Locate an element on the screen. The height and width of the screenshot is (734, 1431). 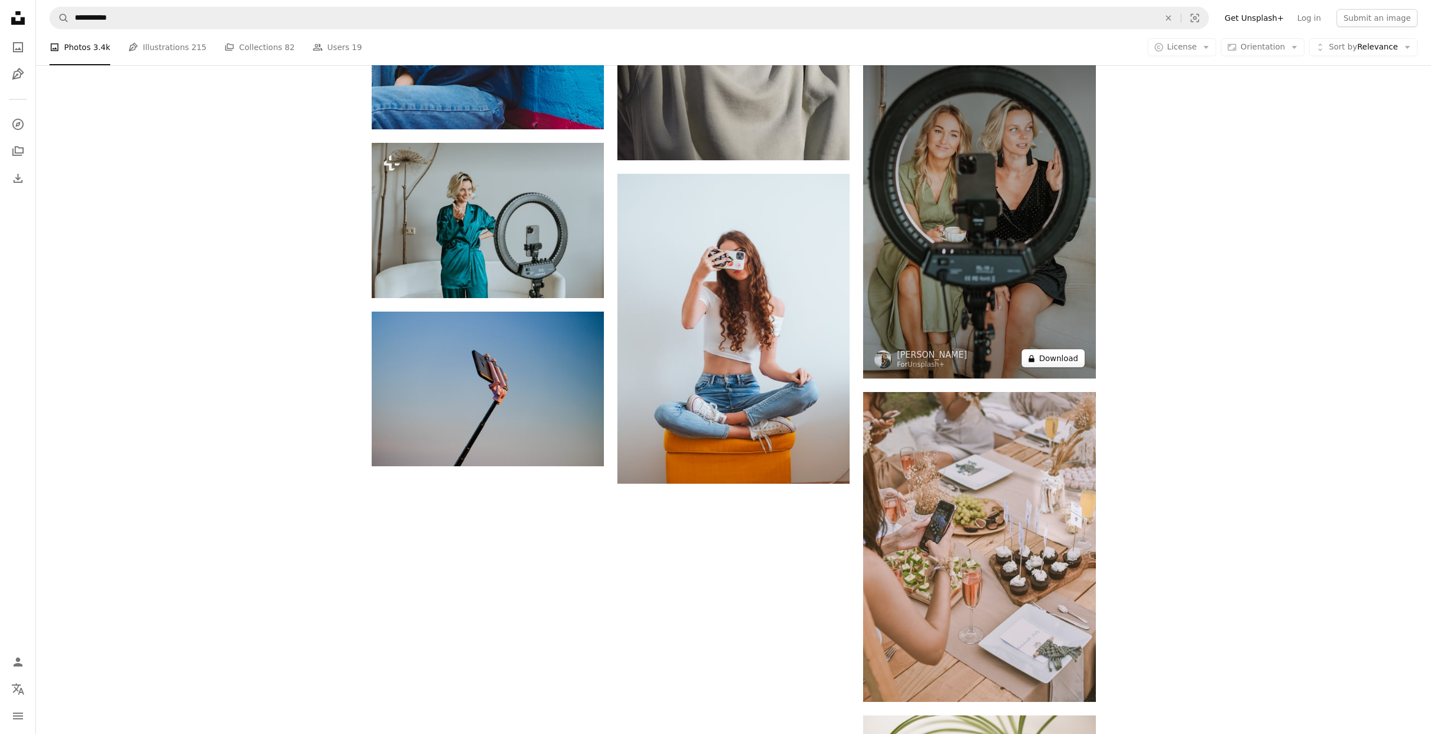
a: Go to Daiga Ellaby's profile is located at coordinates (883, 359).